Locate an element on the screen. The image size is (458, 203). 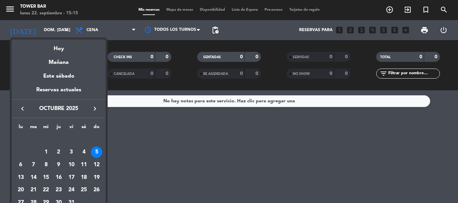
td: 1 de octubre de 2025 is located at coordinates (46, 153).